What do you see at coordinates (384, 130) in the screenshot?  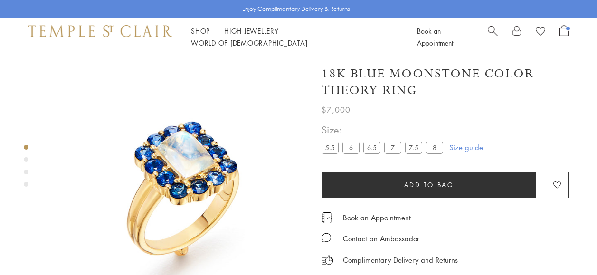 I see `span: Size:` at bounding box center [384, 130].